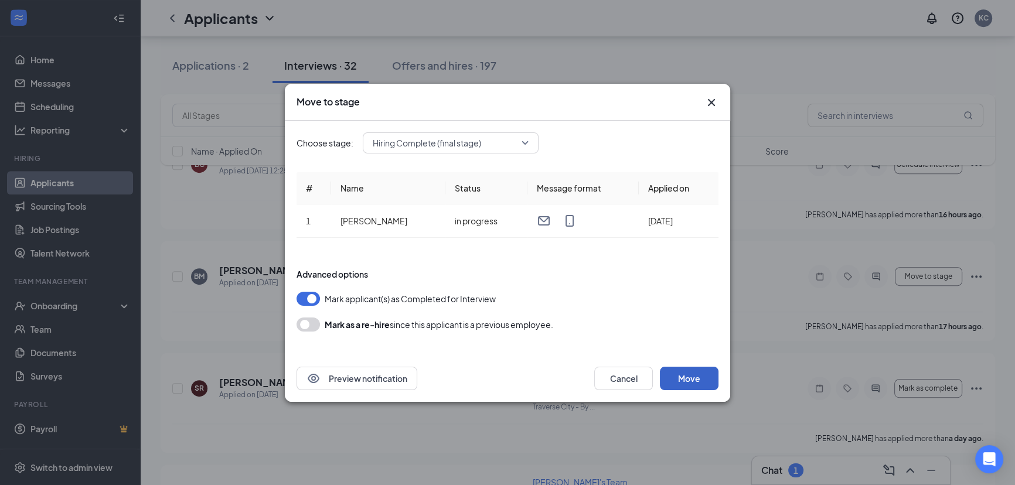  I want to click on div: since this applicant is a previous employee., so click(439, 325).